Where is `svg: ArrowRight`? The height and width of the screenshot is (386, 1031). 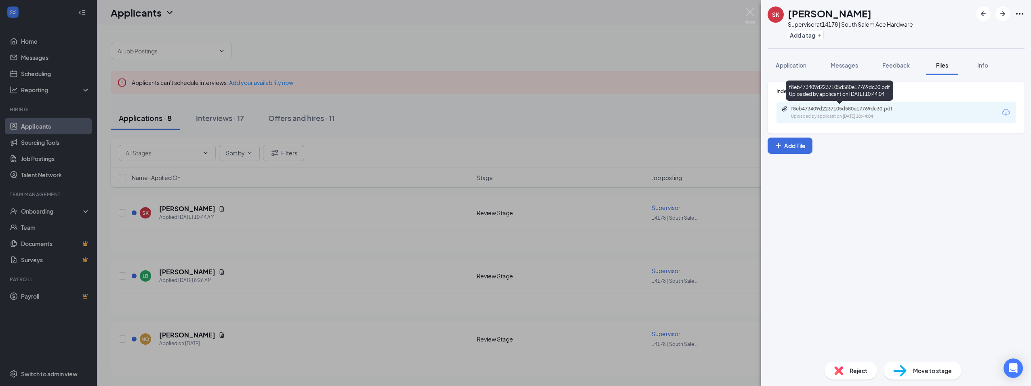 svg: ArrowRight is located at coordinates (1003, 14).